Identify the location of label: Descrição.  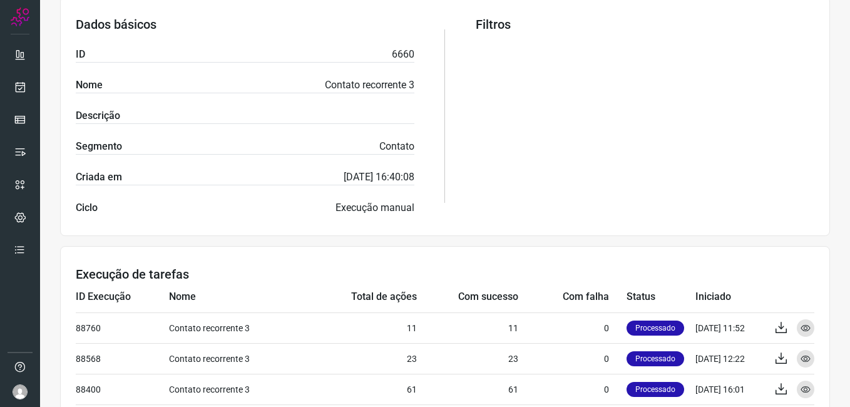
(98, 116).